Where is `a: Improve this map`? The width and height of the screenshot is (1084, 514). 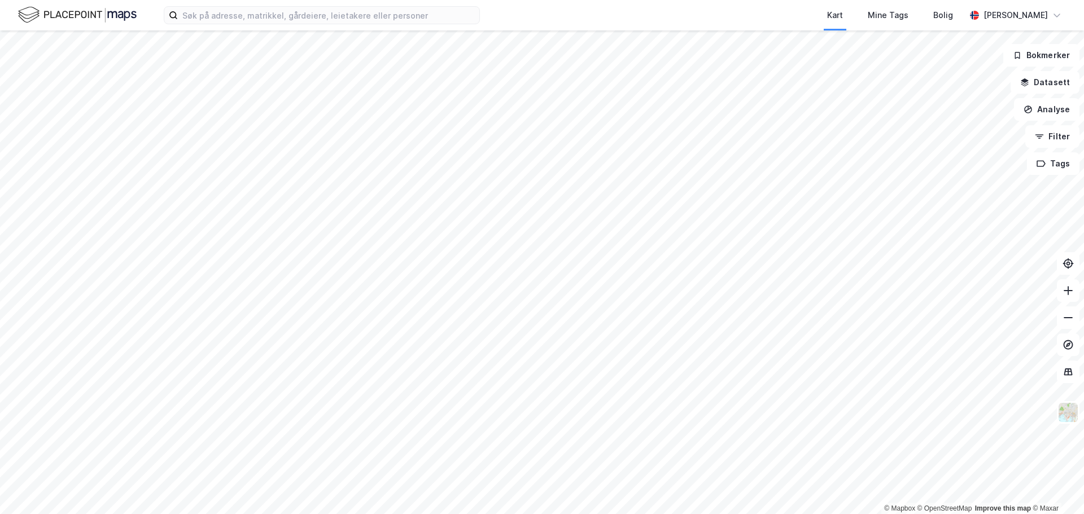
a: Improve this map is located at coordinates (1003, 509).